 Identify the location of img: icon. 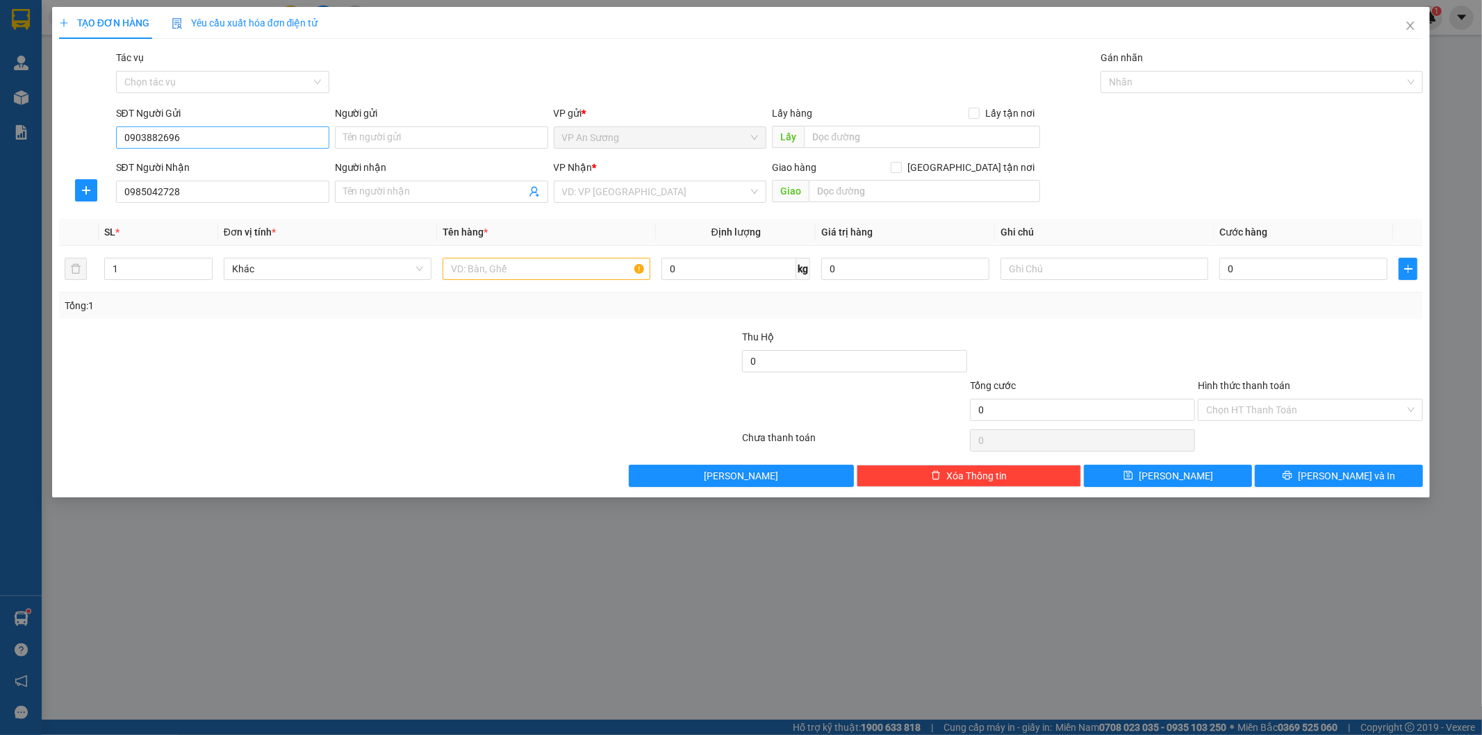
(177, 24).